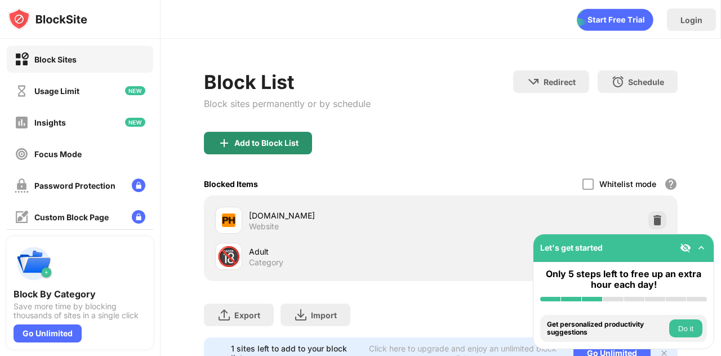 The height and width of the screenshot is (356, 721). Describe the element at coordinates (344, 251) in the screenshot. I see `div: Adult` at that location.